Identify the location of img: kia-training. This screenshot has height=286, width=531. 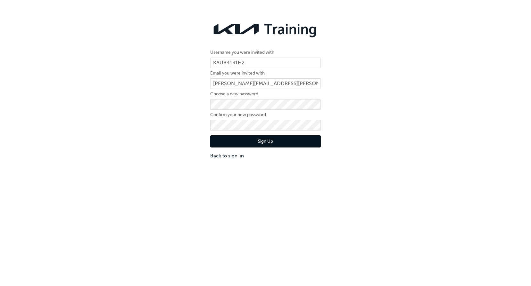
(265, 29).